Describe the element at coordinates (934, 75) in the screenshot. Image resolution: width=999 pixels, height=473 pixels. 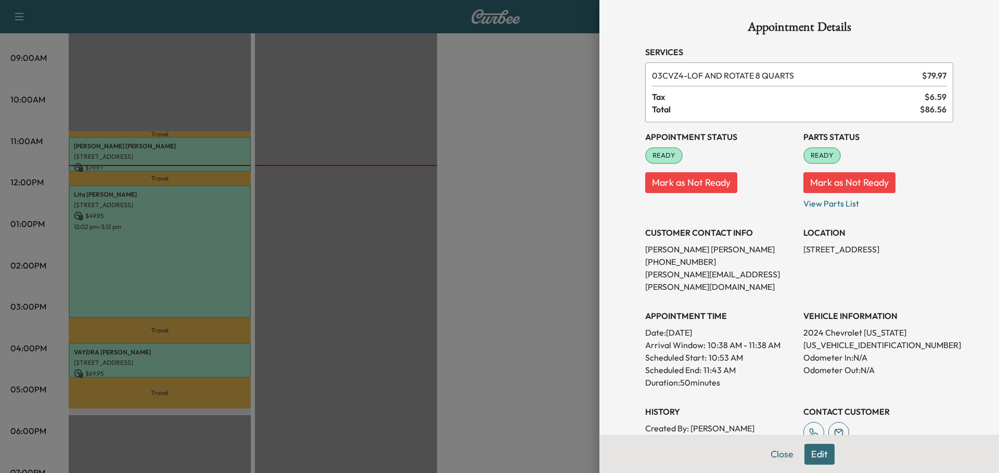
I see `span: $ 79.97` at that location.